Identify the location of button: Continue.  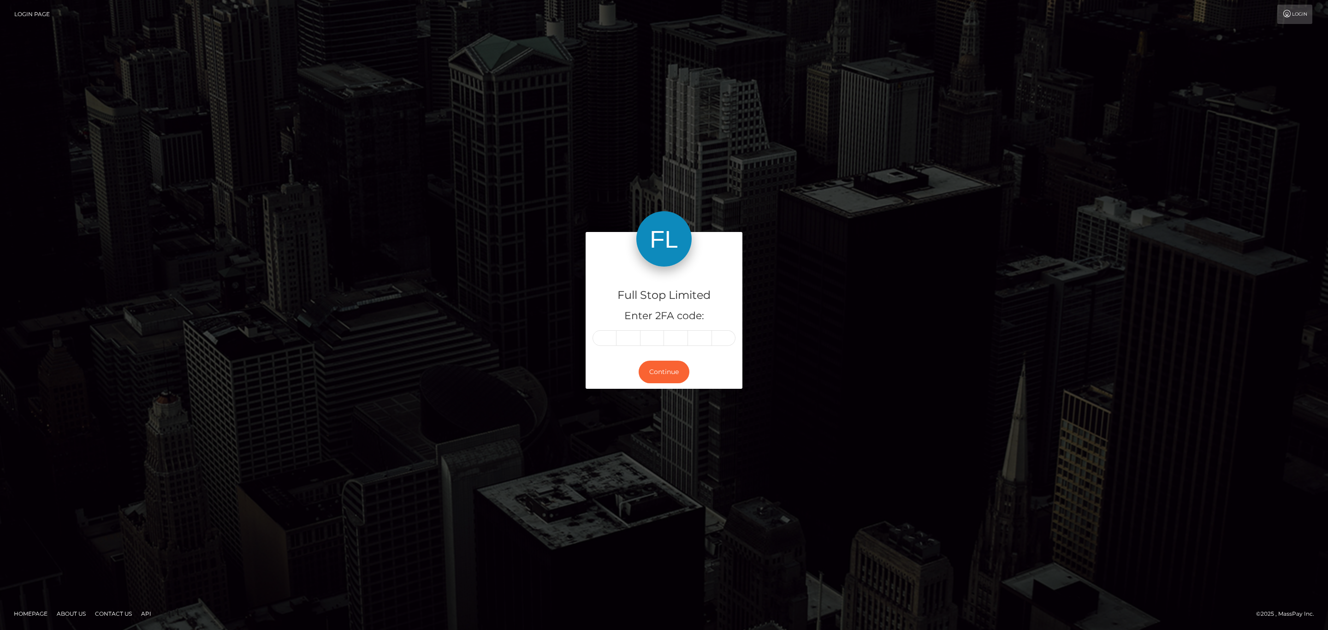
(664, 372).